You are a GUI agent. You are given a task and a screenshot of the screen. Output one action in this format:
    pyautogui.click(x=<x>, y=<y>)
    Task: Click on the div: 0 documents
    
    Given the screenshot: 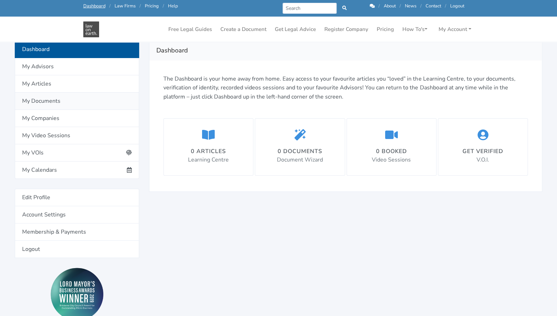 What is the action you would take?
    pyautogui.click(x=300, y=151)
    